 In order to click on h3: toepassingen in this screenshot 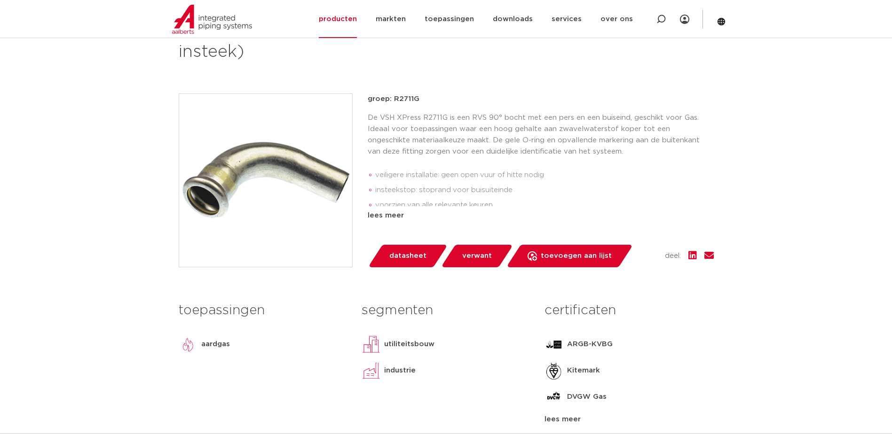, I will do `click(263, 311)`.